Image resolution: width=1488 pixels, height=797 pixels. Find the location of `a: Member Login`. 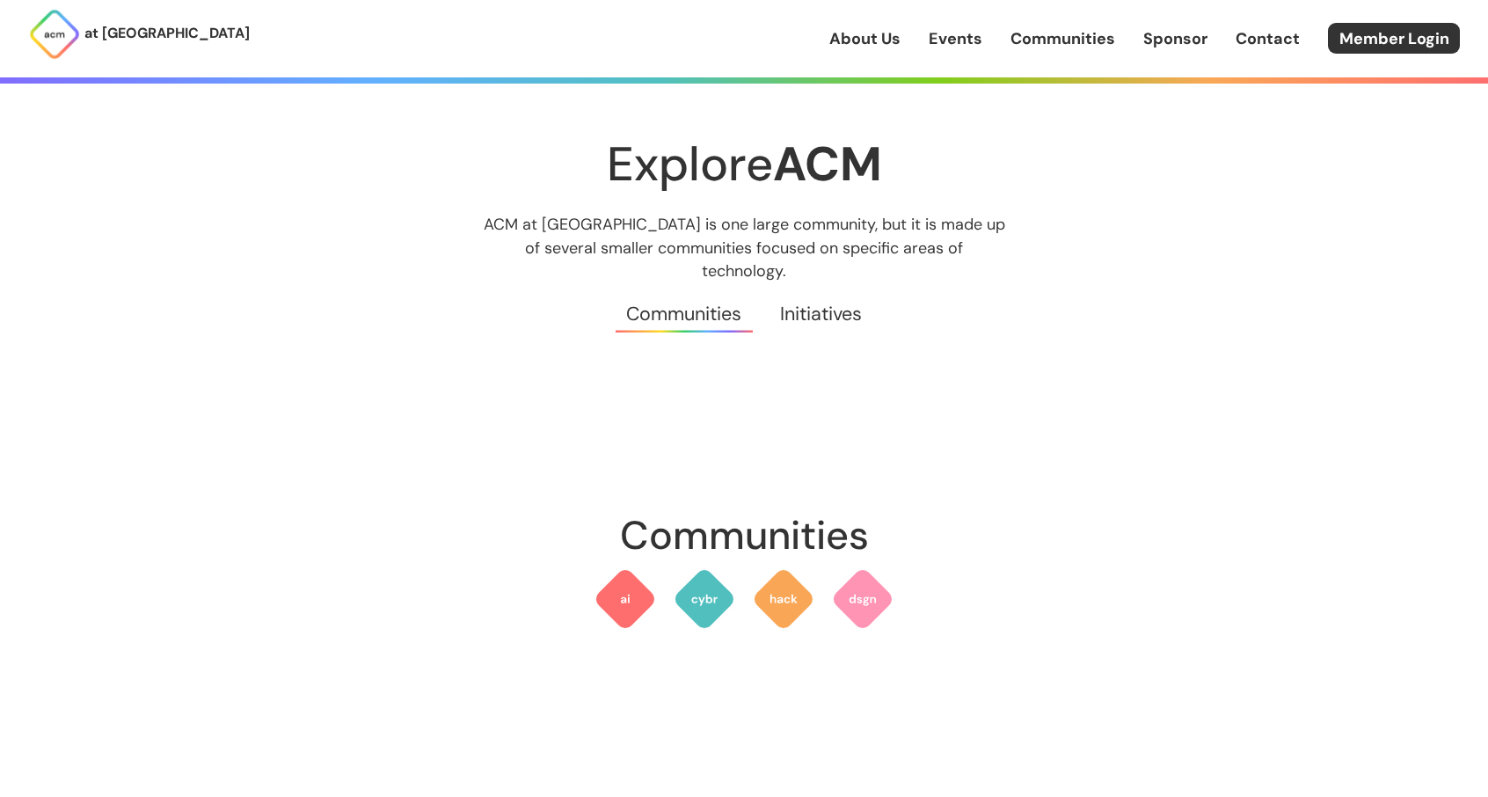

a: Member Login is located at coordinates (1394, 38).